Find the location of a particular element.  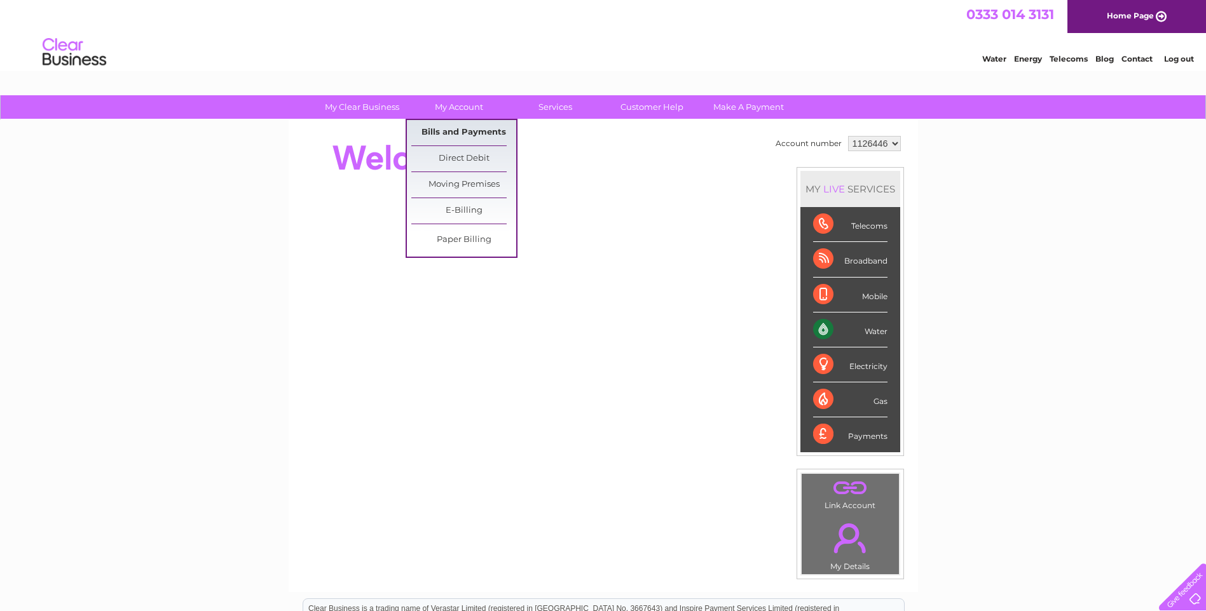

a: Direct Debit is located at coordinates (463, 159).